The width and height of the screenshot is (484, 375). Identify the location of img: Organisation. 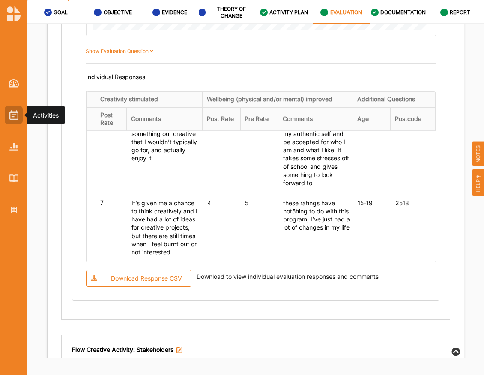
(14, 210).